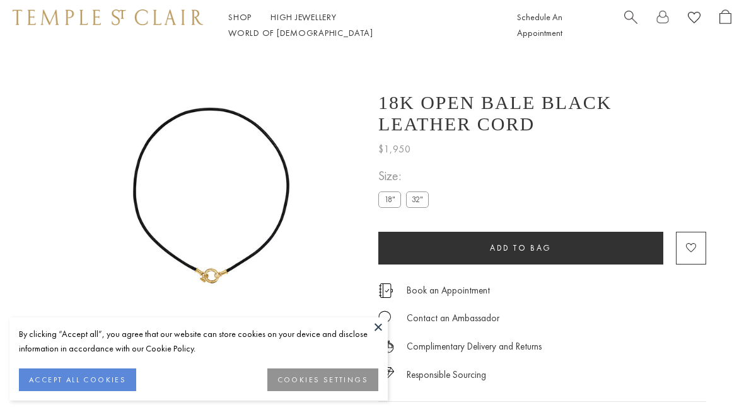 The height and width of the screenshot is (410, 744). Describe the element at coordinates (395, 149) in the screenshot. I see `span: $1,950` at that location.